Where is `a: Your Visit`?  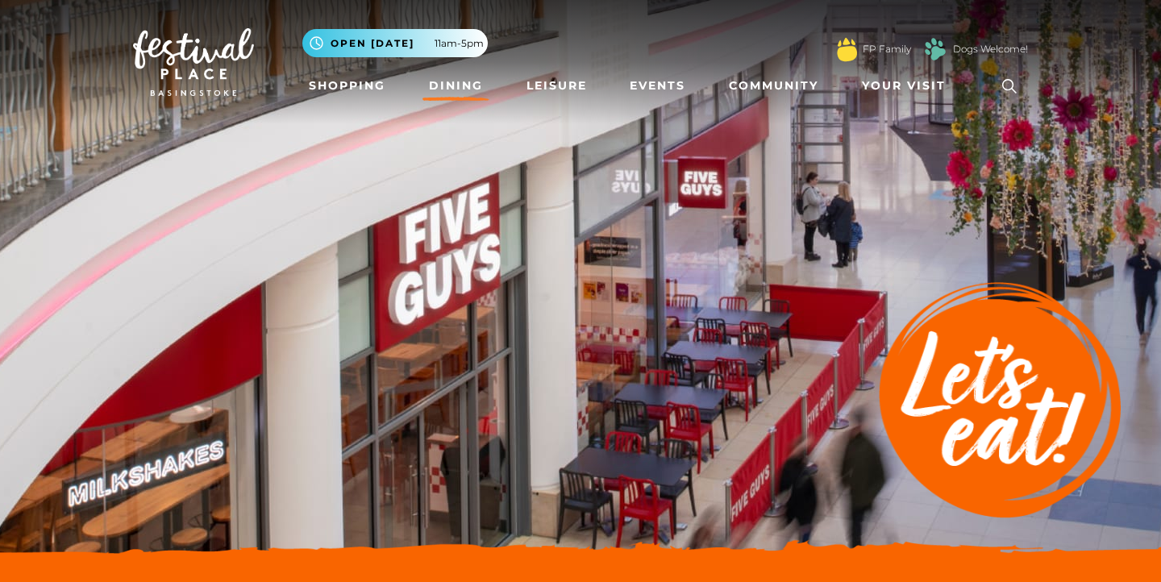 a: Your Visit is located at coordinates (908, 85).